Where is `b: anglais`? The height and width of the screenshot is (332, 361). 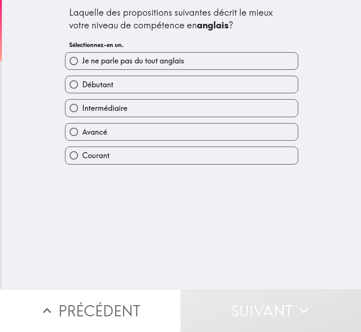 b: anglais is located at coordinates (213, 25).